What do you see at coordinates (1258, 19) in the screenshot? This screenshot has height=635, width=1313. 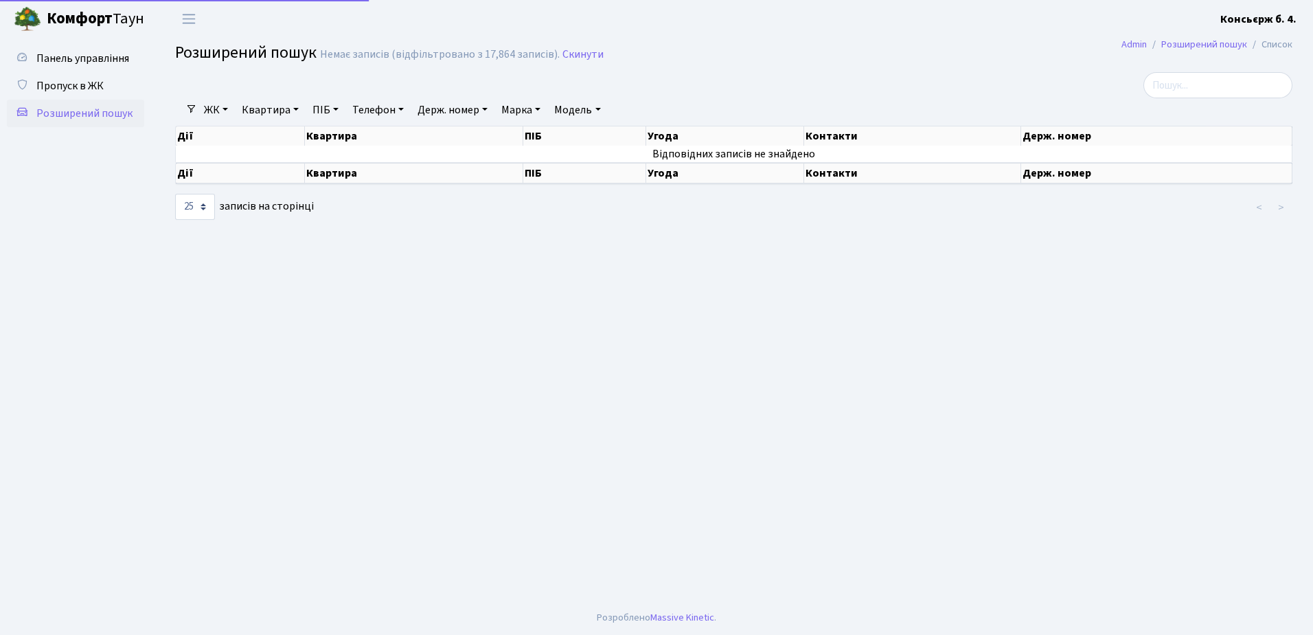 I see `a: Консьєрж б. 4.` at bounding box center [1258, 19].